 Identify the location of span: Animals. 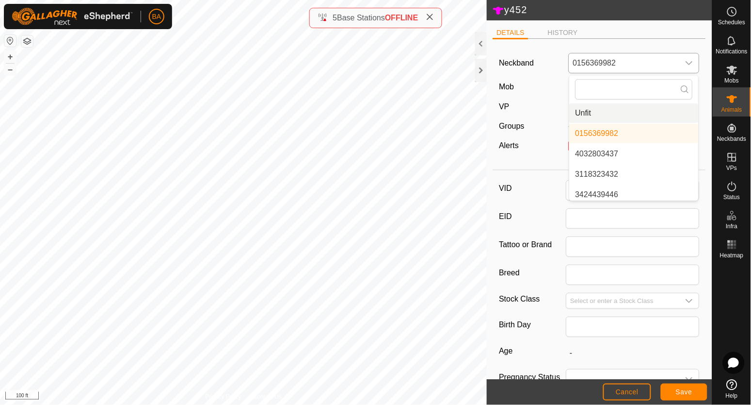
(732, 110).